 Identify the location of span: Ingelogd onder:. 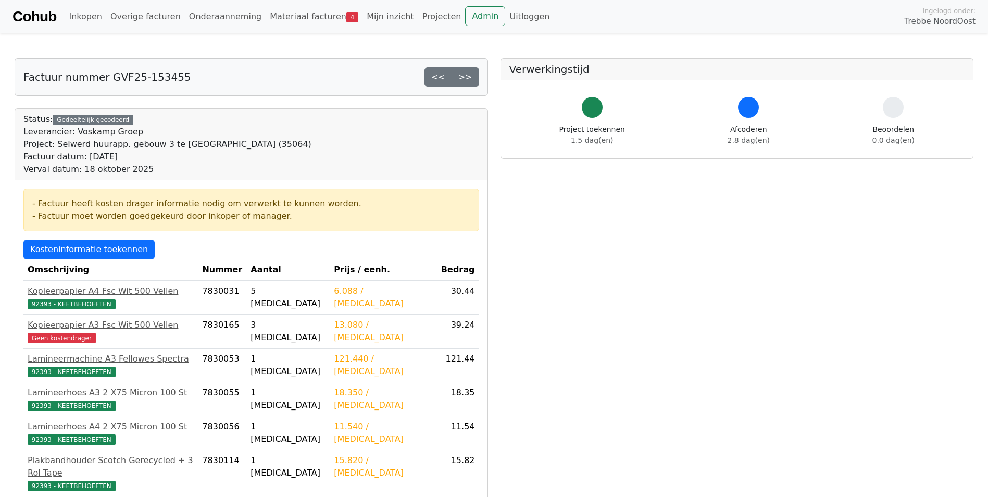
(949, 10).